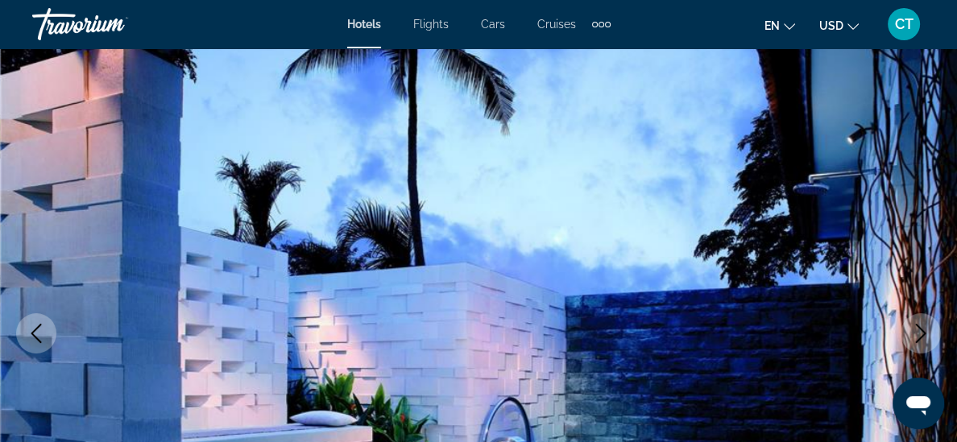 The height and width of the screenshot is (442, 957). What do you see at coordinates (780, 25) in the screenshot?
I see `button: Change language` at bounding box center [780, 25].